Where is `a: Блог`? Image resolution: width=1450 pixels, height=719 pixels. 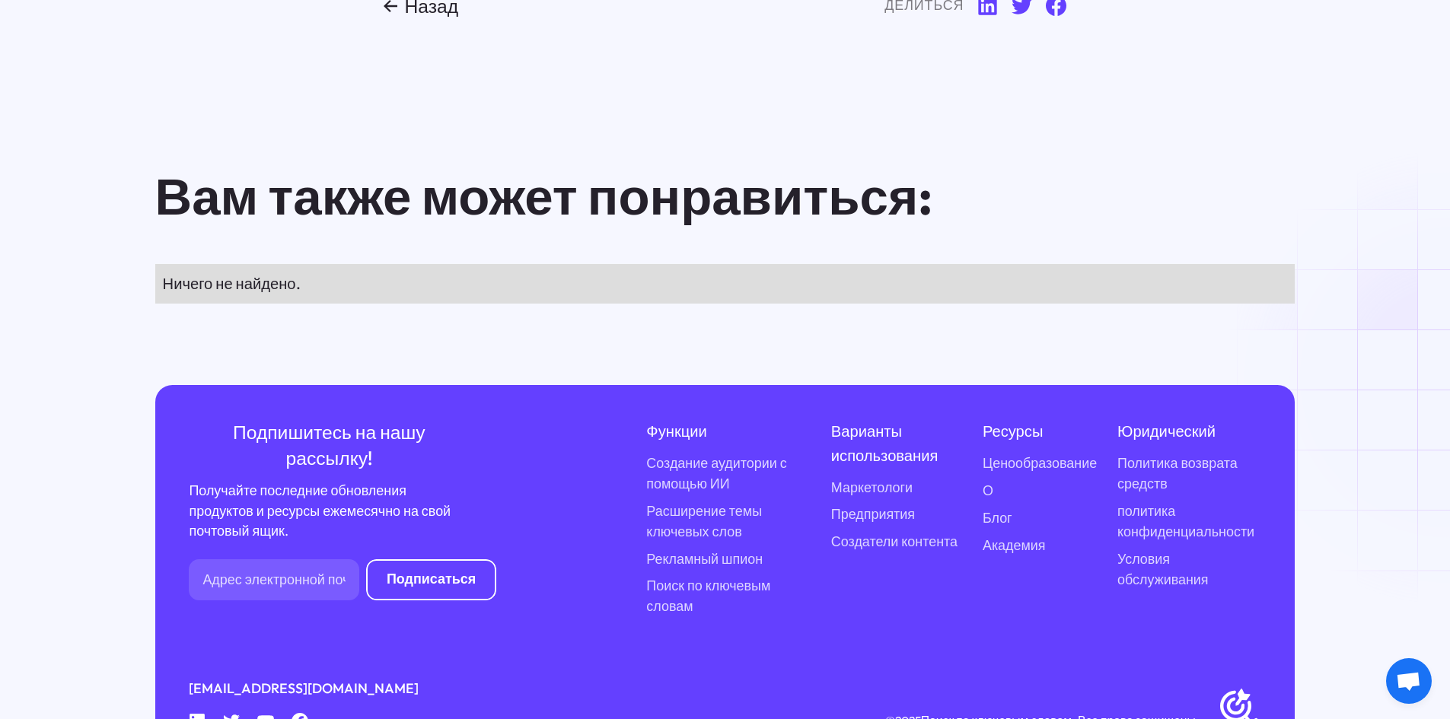 a: Блог is located at coordinates (997, 518).